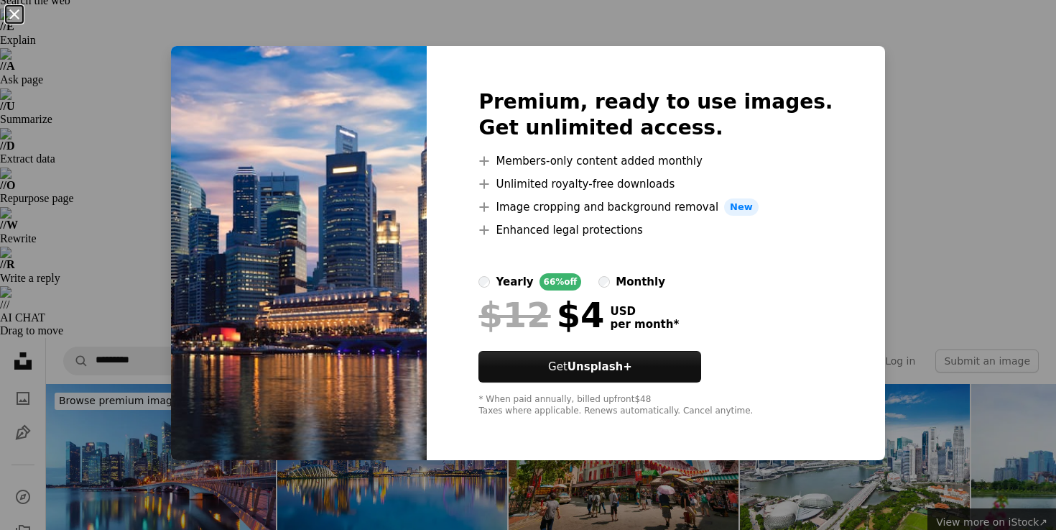  Describe the element at coordinates (299, 253) in the screenshot. I see `img: premium_photo-1697730373939-3ebcaa9d295e` at that location.